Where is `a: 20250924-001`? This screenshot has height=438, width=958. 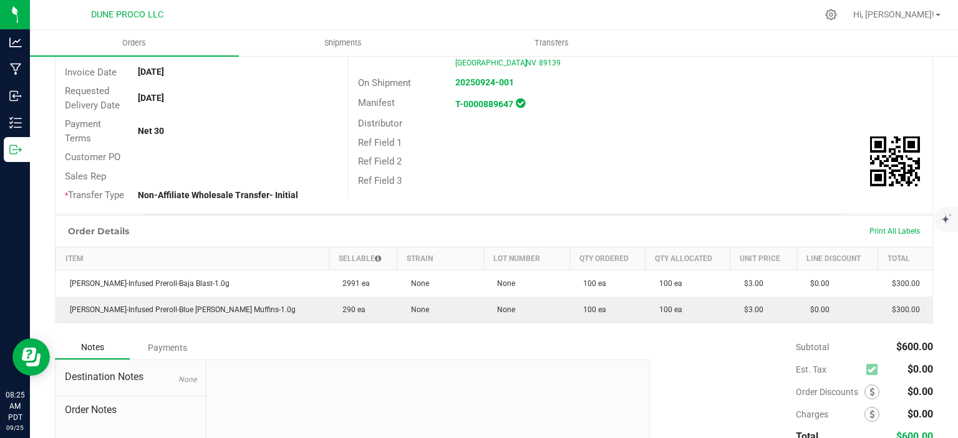
a: 20250924-001 is located at coordinates (485, 82).